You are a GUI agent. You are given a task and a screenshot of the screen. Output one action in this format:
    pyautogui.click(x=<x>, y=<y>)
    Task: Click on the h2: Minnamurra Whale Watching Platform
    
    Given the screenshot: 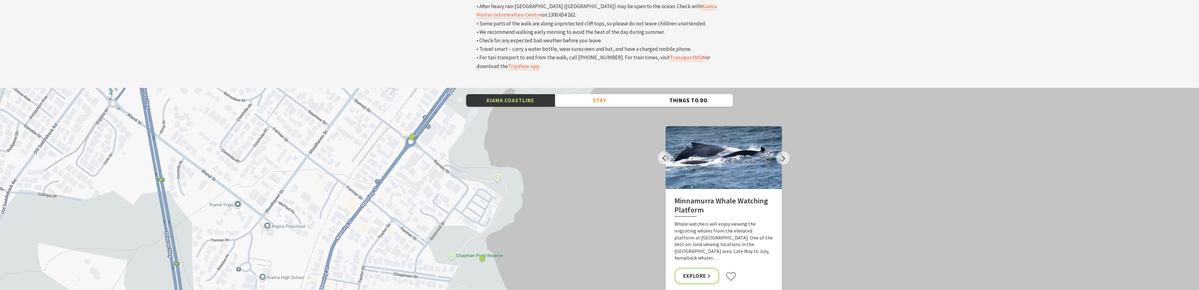 What is the action you would take?
    pyautogui.click(x=724, y=207)
    